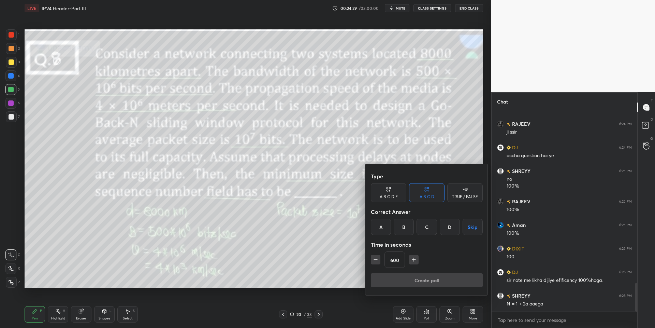 Image resolution: width=655 pixels, height=328 pixels. Describe the element at coordinates (473, 227) in the screenshot. I see `button: Skip` at that location.